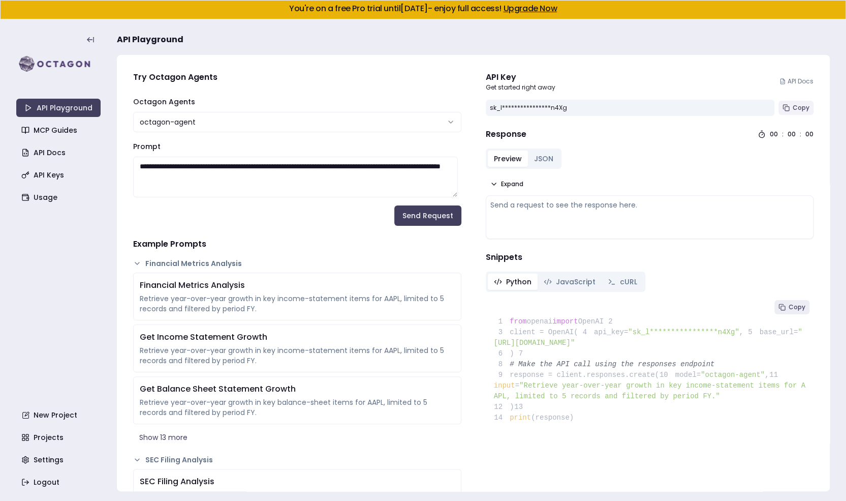  What do you see at coordinates (577, 375) in the screenshot?
I see `span: response = client.responses.create(` at bounding box center [577, 375].